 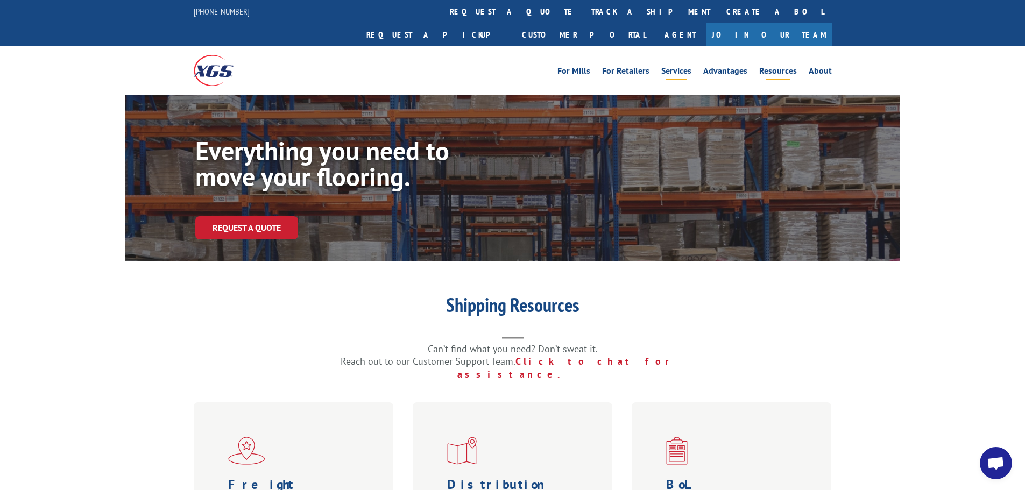 What do you see at coordinates (677, 73) in the screenshot?
I see `a: Services` at bounding box center [677, 73].